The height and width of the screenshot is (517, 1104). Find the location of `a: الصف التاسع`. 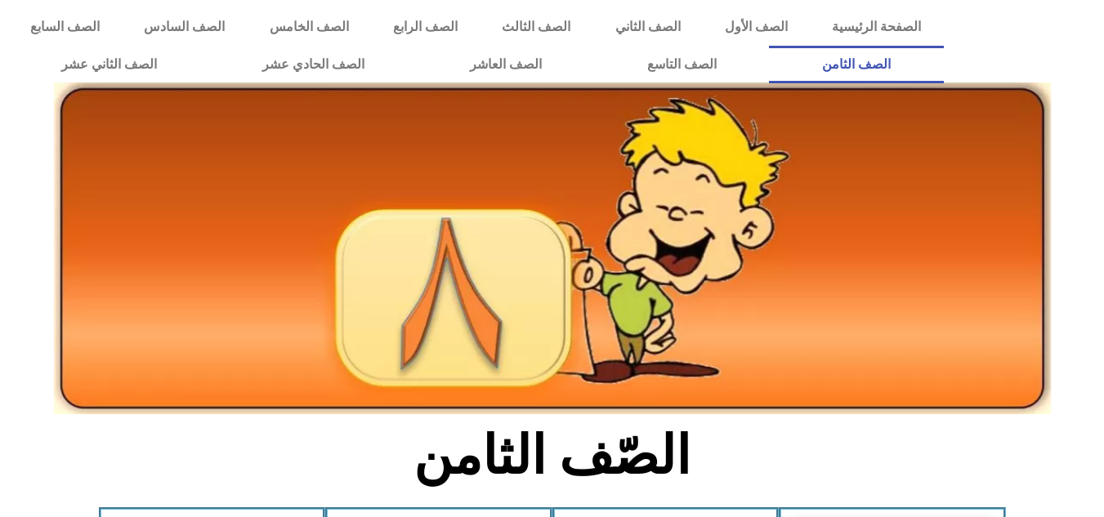

a: الصف التاسع is located at coordinates (681, 65).